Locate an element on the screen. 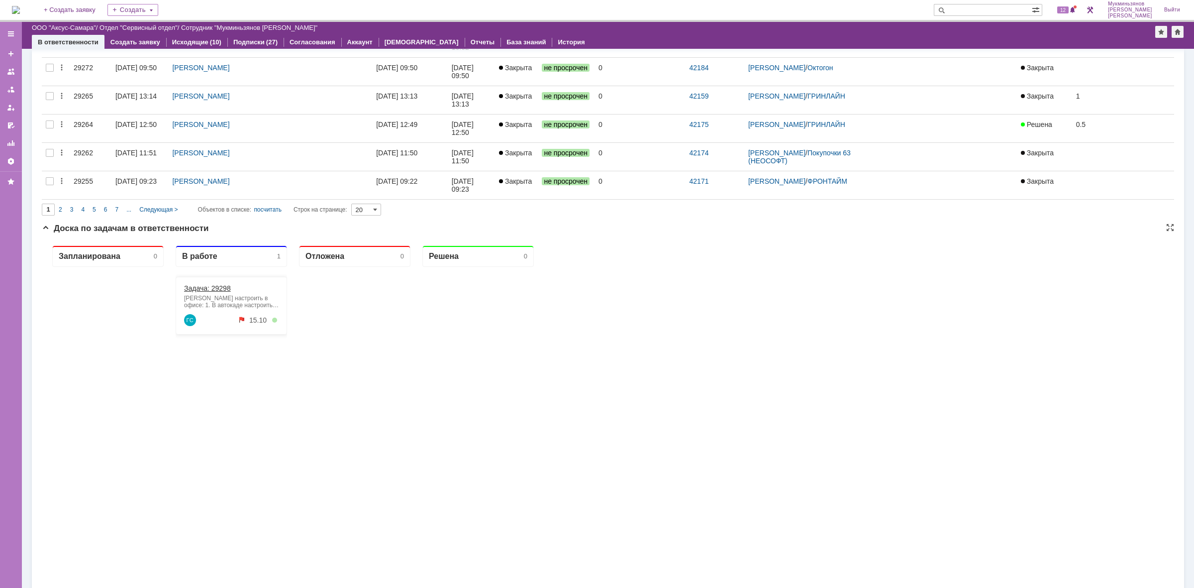 The image size is (1194, 588). div: не просрочен is located at coordinates (199, 83).